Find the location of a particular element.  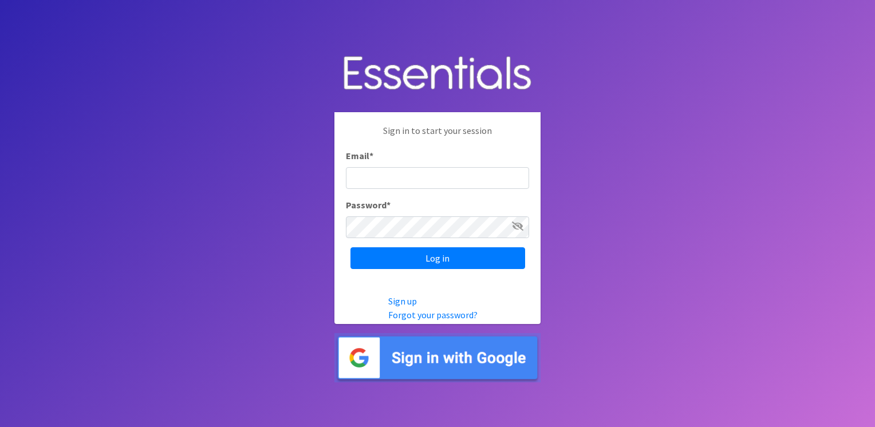

img: Sign in with Google is located at coordinates (437, 358).